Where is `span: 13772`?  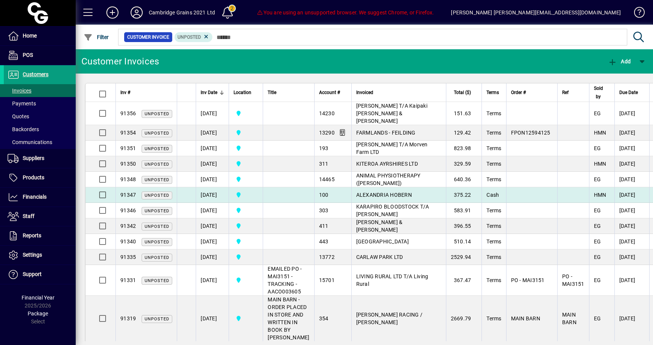 span: 13772 is located at coordinates (327, 257).